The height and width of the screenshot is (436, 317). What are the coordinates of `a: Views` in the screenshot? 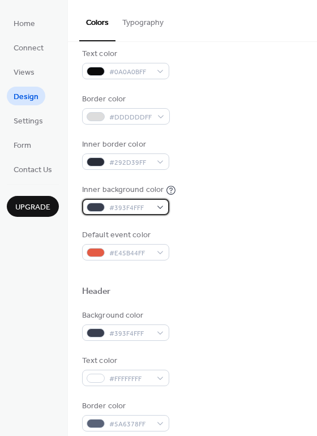 It's located at (24, 71).